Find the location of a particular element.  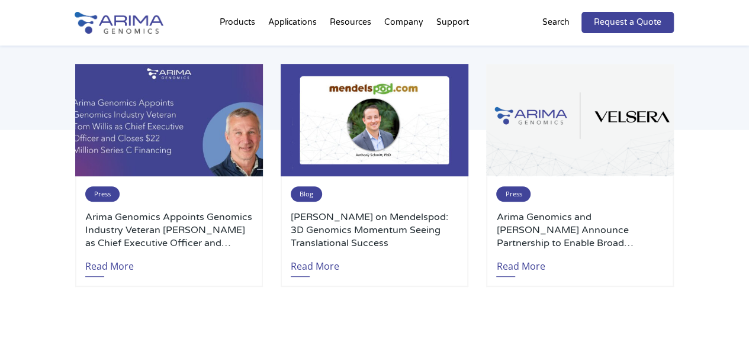

a: Request a Quote is located at coordinates (628, 23).